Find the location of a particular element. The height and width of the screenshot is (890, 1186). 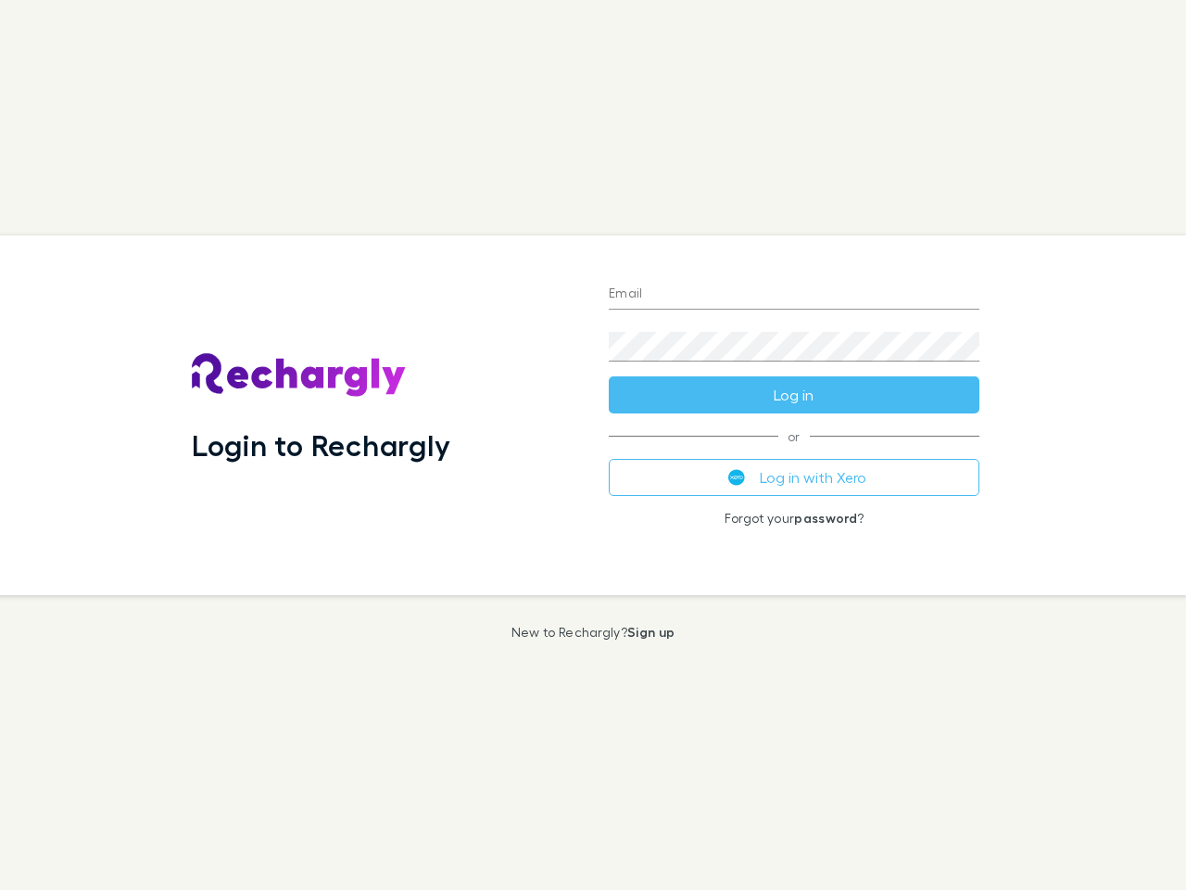

p: New to Rechargly? is located at coordinates (593, 632).